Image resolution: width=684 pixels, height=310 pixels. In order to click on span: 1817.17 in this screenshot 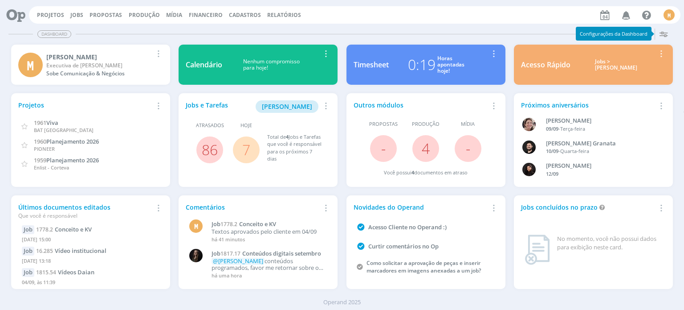, I will do `click(230, 253)`.